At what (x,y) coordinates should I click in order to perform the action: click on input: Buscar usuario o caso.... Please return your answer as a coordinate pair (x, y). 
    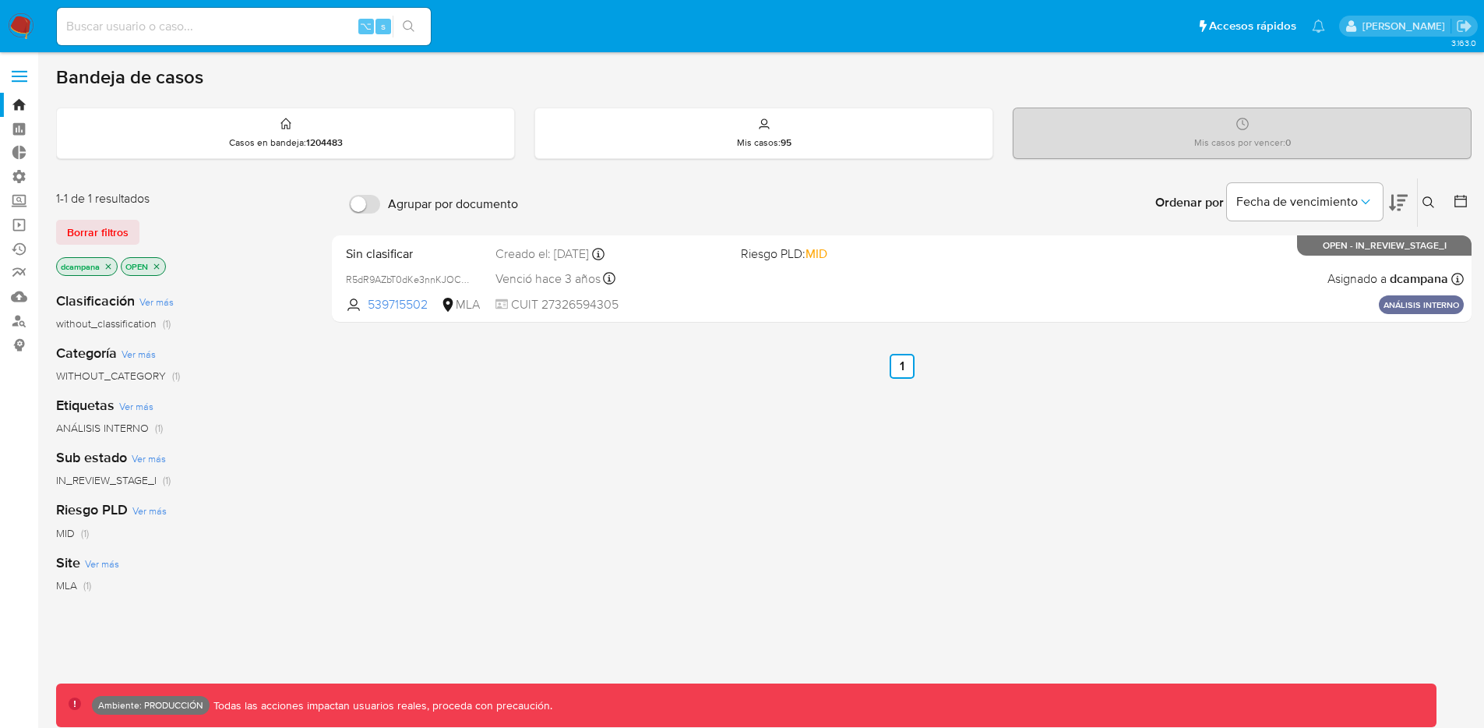
    Looking at the image, I should click on (244, 26).